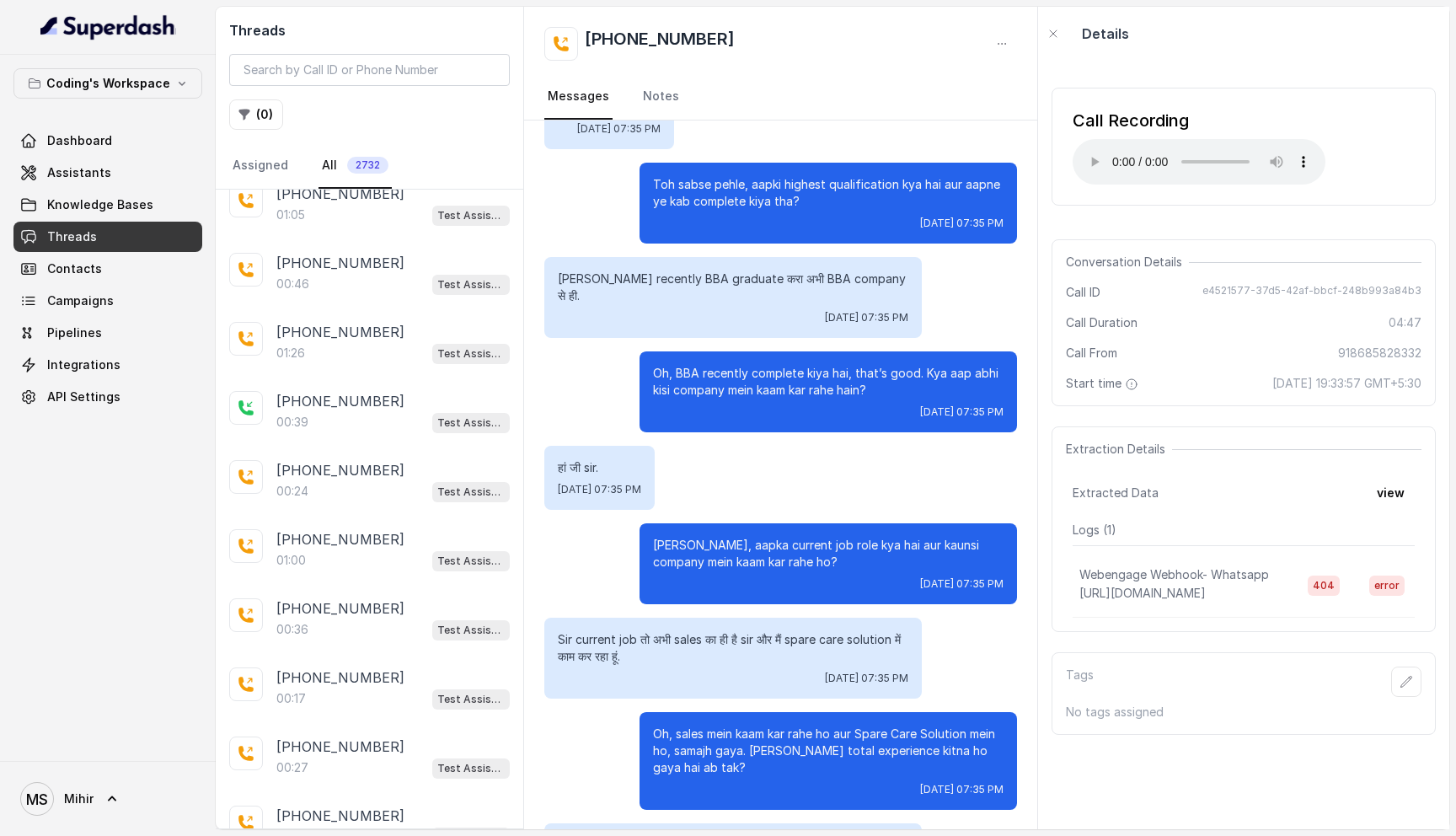 The image size is (1456, 836). Describe the element at coordinates (1106, 33) in the screenshot. I see `p: Details` at that location.